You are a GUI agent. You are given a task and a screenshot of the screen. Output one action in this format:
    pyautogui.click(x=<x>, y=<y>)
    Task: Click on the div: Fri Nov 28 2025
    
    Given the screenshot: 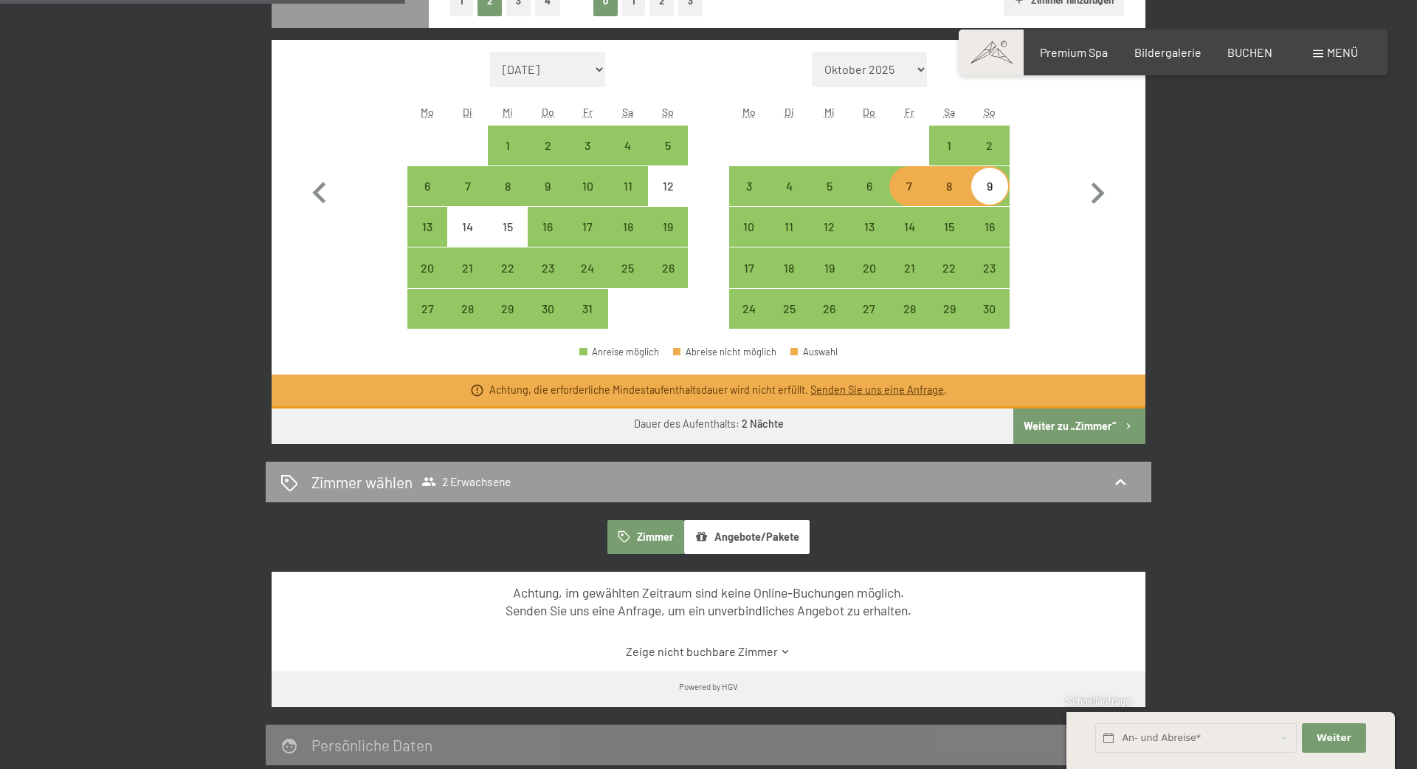 What is the action you would take?
    pyautogui.click(x=910, y=309)
    